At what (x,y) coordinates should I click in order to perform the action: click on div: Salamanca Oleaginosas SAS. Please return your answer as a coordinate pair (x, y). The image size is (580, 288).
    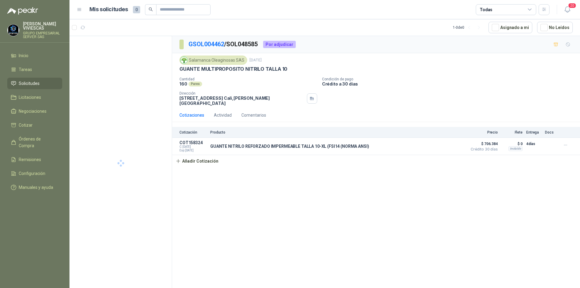
    Looking at the image, I should click on (213, 60).